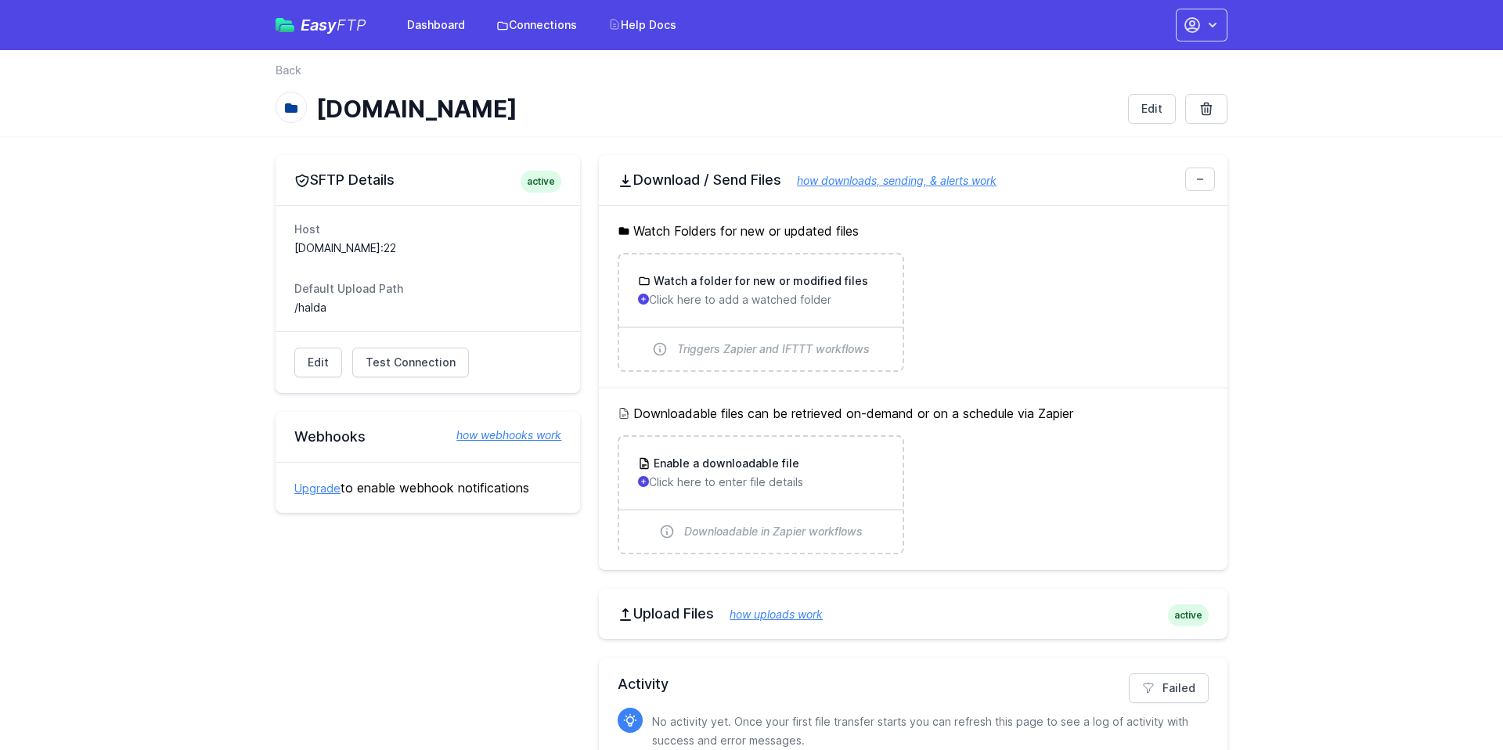 The height and width of the screenshot is (750, 1503). Describe the element at coordinates (436, 25) in the screenshot. I see `a: Dashboard` at that location.